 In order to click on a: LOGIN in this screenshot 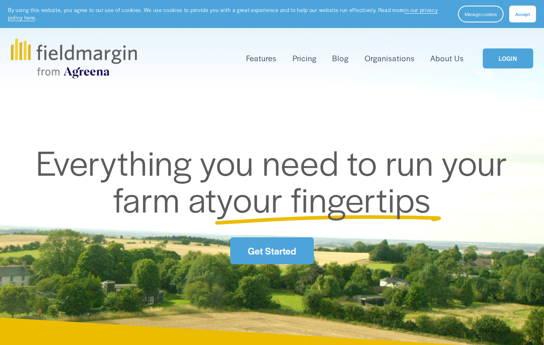, I will do `click(508, 58)`.